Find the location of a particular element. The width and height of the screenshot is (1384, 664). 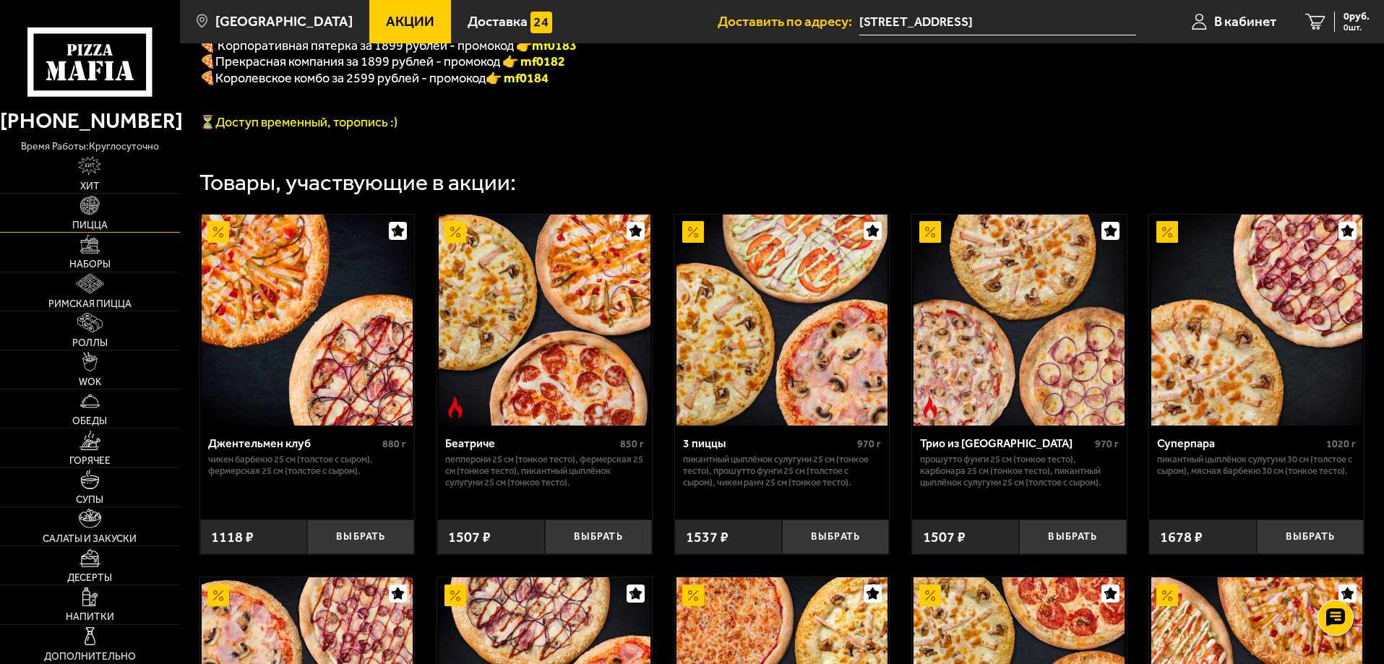

span: Пицца is located at coordinates (90, 226).